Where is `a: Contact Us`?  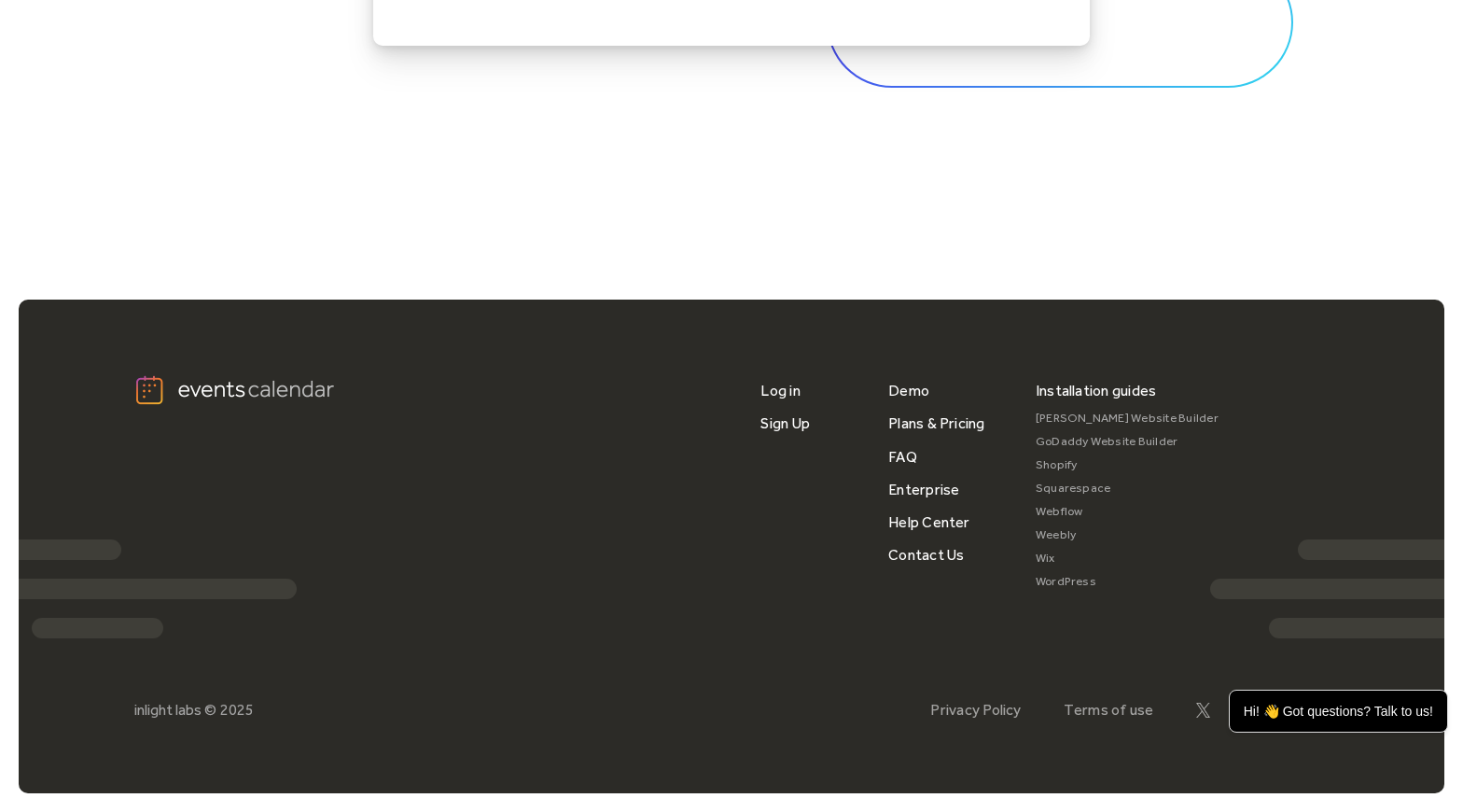
a: Contact Us is located at coordinates (926, 554).